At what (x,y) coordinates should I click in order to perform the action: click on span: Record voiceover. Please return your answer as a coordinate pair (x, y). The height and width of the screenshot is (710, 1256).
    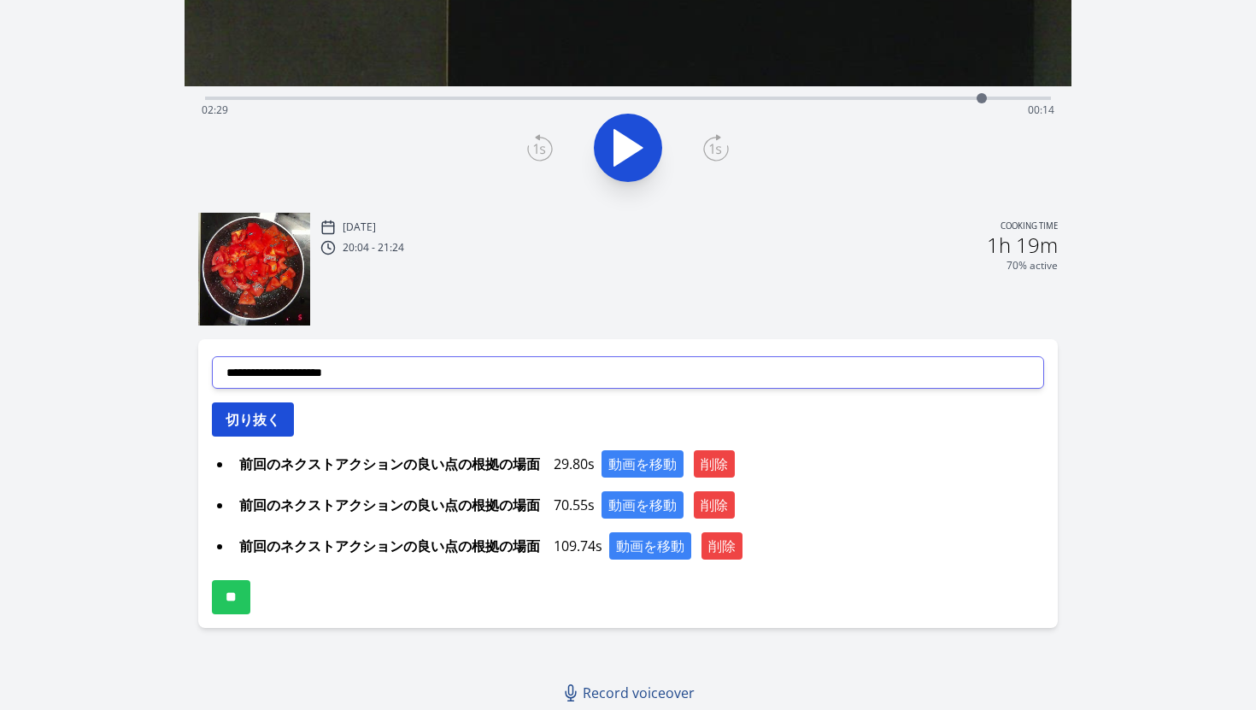
    Looking at the image, I should click on (639, 693).